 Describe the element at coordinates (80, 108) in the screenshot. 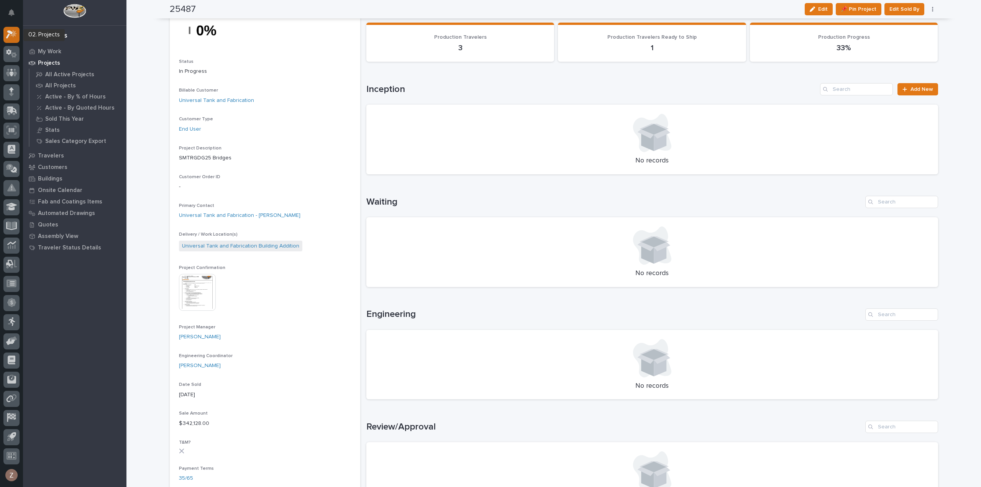

I see `p: Active - By Quoted Hours` at that location.